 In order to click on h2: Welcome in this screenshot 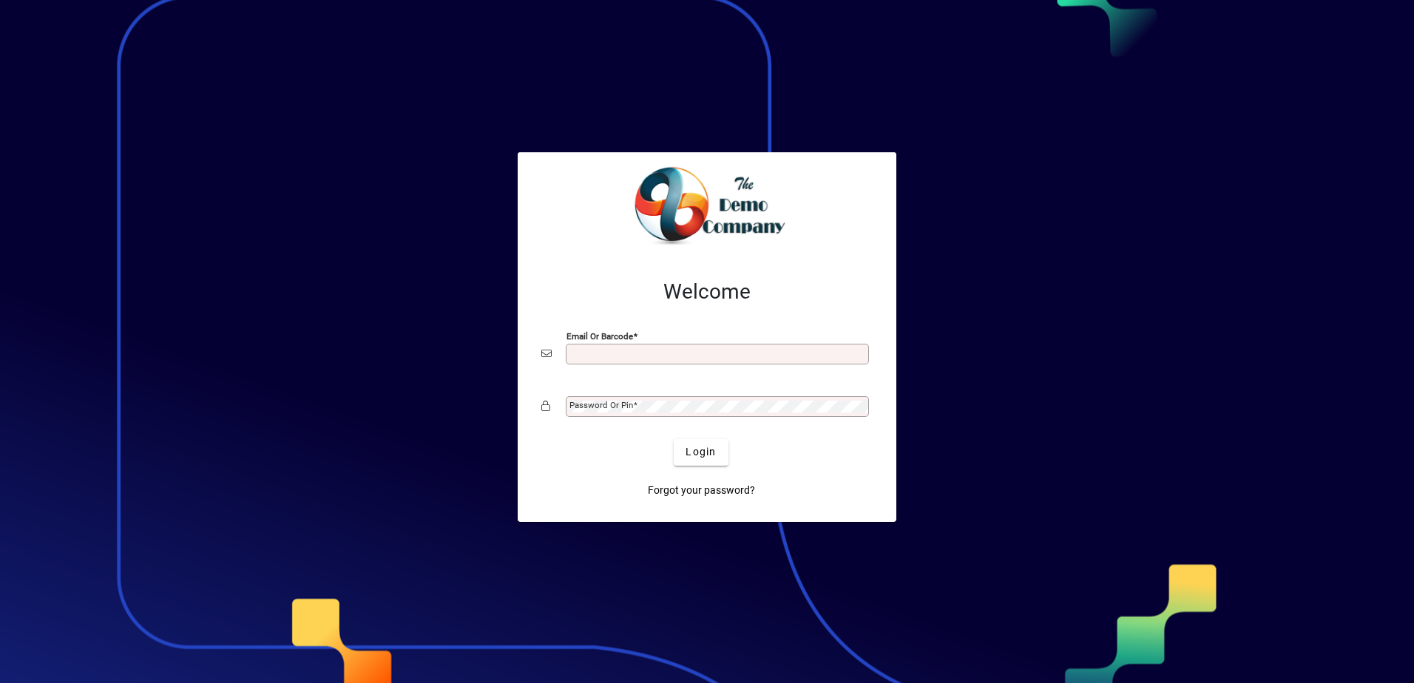, I will do `click(707, 292)`.